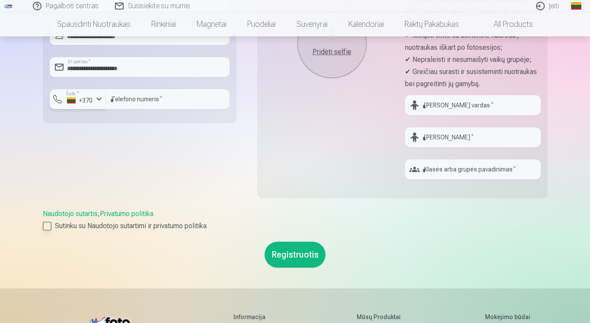 This screenshot has height=323, width=590. I want to click on div: Pridėti selfie, so click(332, 52).